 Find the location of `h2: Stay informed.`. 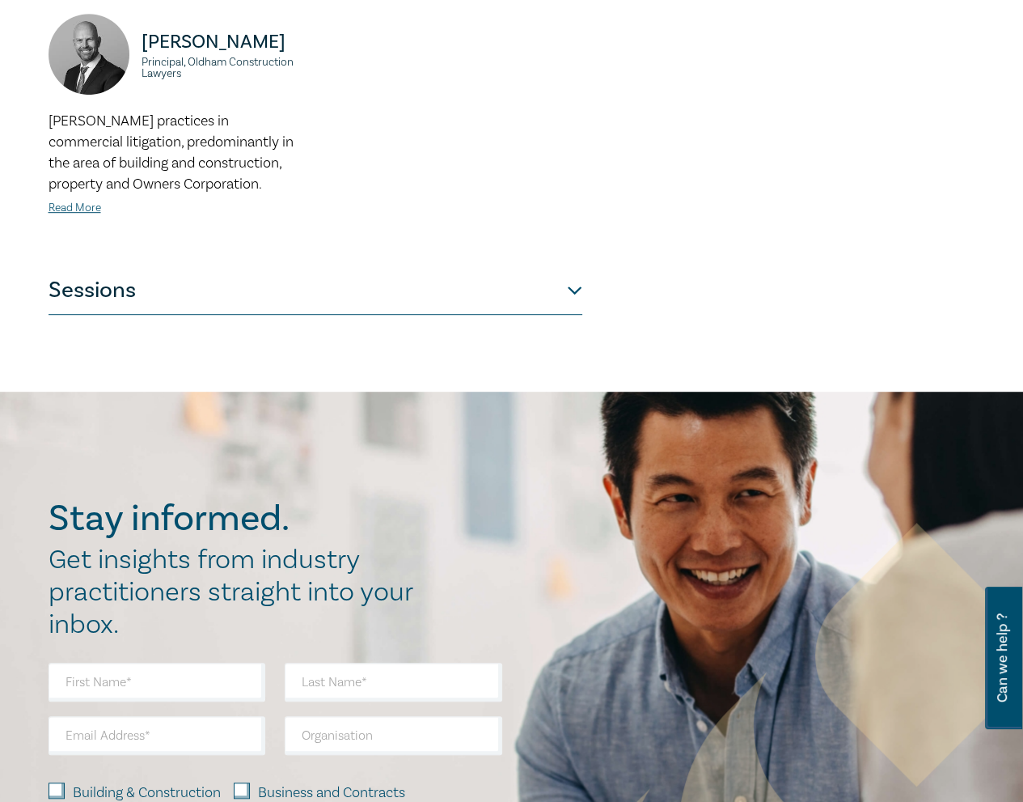

h2: Stay informed. is located at coordinates (239, 519).